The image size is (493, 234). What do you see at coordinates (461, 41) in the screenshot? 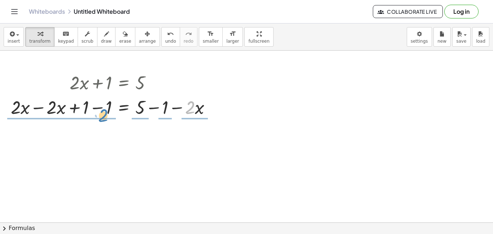
I see `span: save` at bounding box center [461, 41].